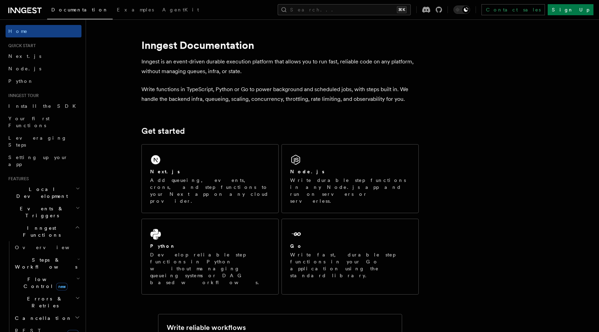 The width and height of the screenshot is (599, 332). What do you see at coordinates (210, 178) in the screenshot?
I see `a: Next.jsAdd queueing, events, crons, and step functions to your Next app on any cloud provider.` at bounding box center [210, 178].